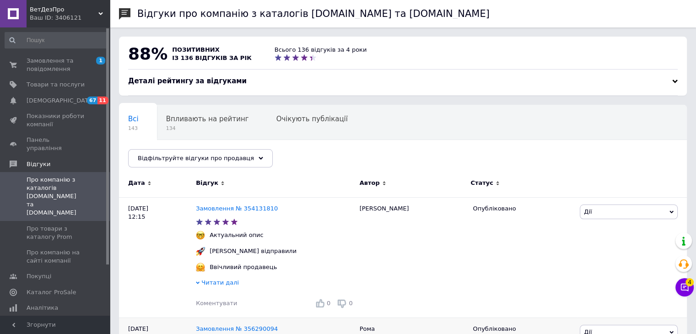 The width and height of the screenshot is (696, 334). I want to click on span: Покупці, so click(39, 276).